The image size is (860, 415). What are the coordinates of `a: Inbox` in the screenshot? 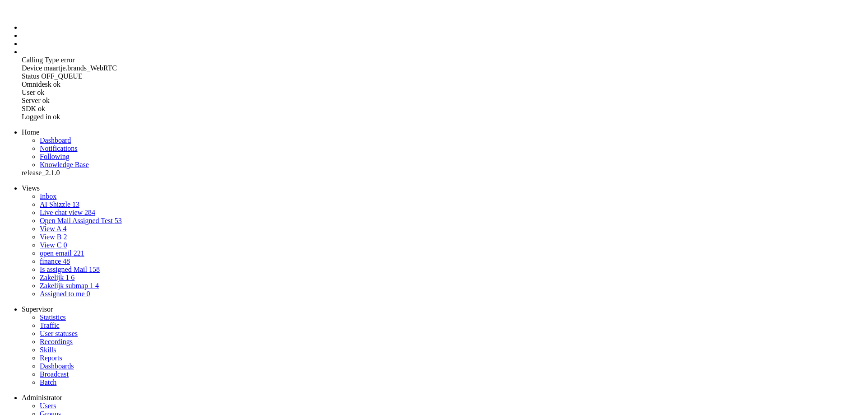 It's located at (48, 196).